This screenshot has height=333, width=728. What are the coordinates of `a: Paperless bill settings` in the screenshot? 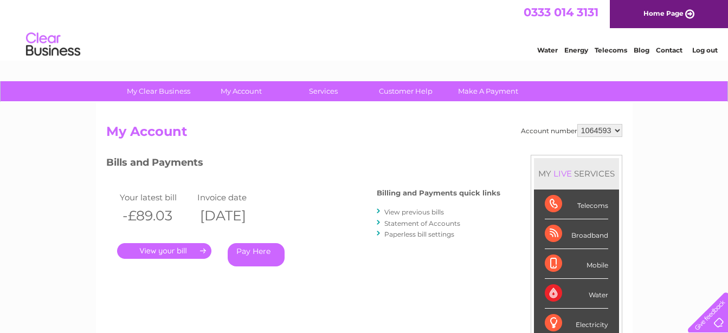 It's located at (419, 234).